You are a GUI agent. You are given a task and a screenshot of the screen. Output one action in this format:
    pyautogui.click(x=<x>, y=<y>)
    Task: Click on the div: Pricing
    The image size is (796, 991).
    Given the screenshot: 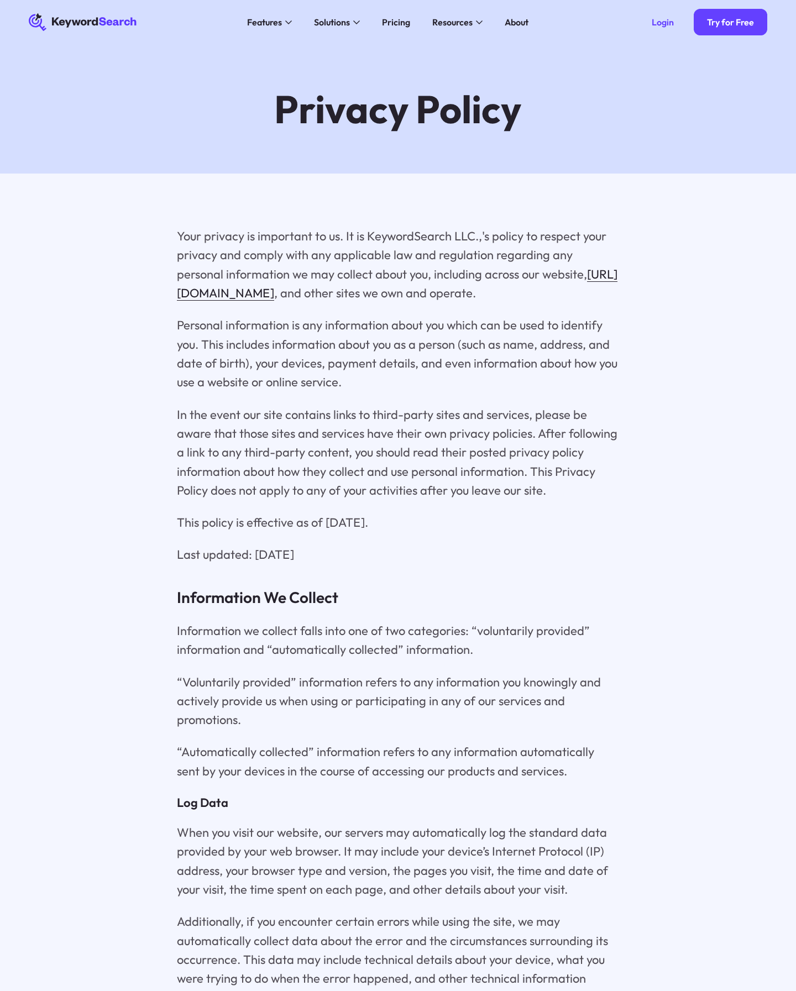 What is the action you would take?
    pyautogui.click(x=396, y=22)
    